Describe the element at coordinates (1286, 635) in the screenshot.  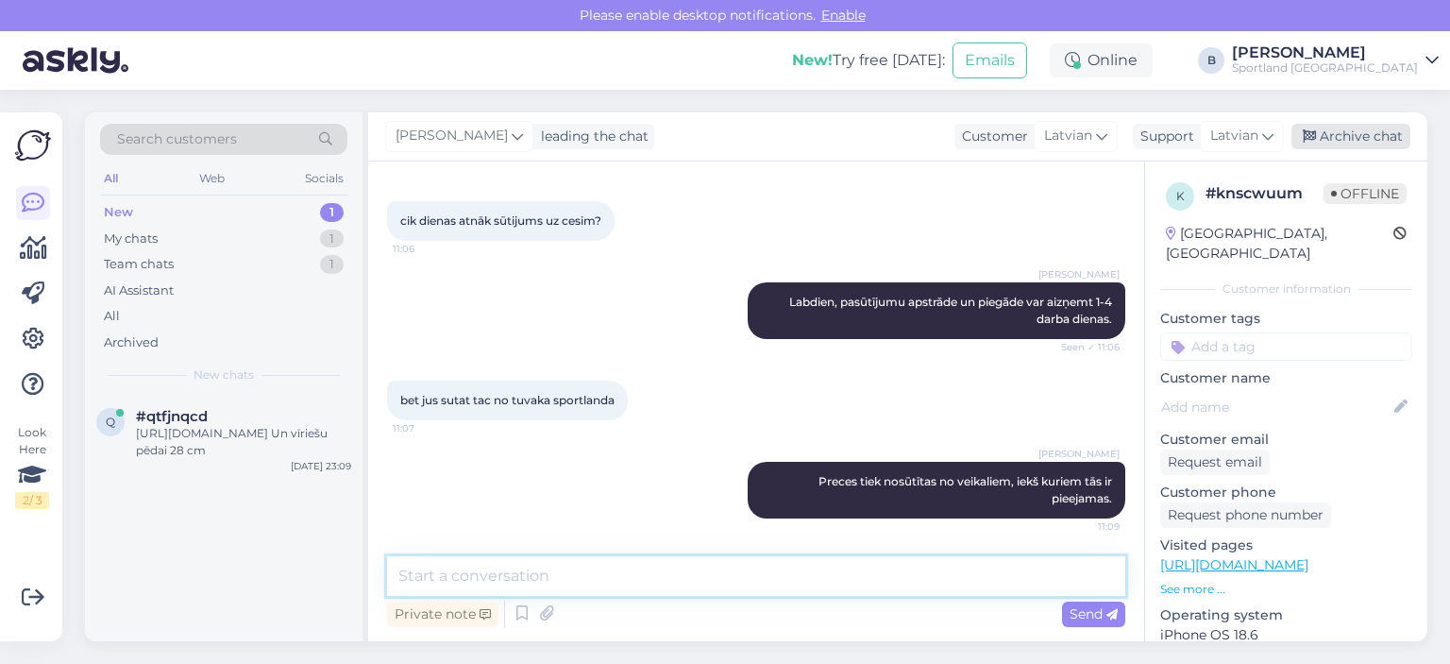
I see `p: iPhone OS 18.6` at that location.